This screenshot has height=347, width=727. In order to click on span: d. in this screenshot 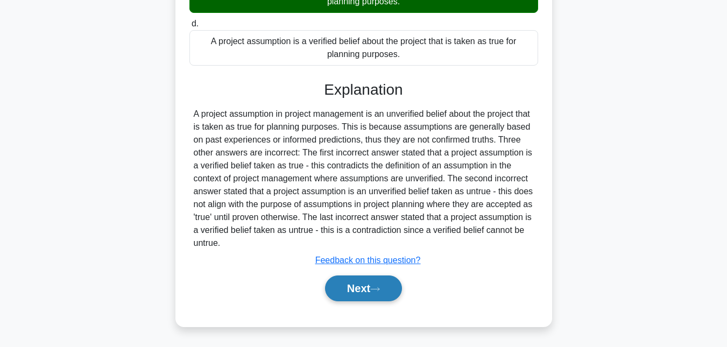, I will do `click(195, 23)`.